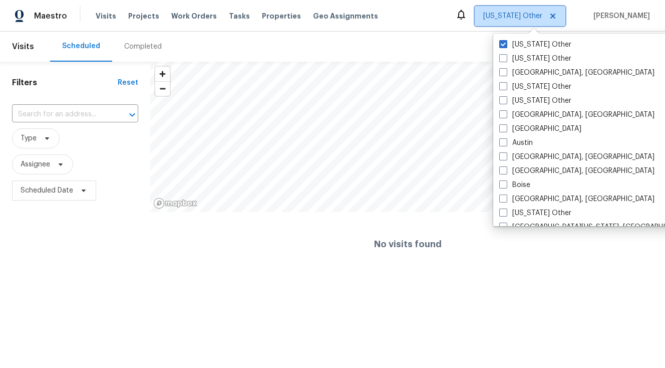 The image size is (665, 368). Describe the element at coordinates (281, 16) in the screenshot. I see `span: Properties` at that location.